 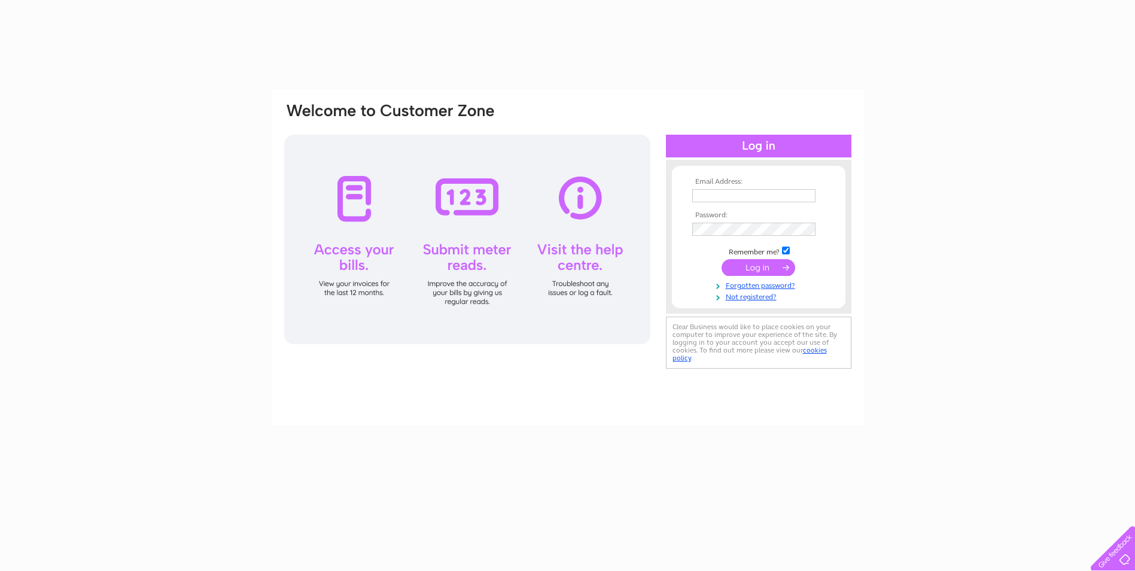 I want to click on td: Remember me?, so click(x=758, y=251).